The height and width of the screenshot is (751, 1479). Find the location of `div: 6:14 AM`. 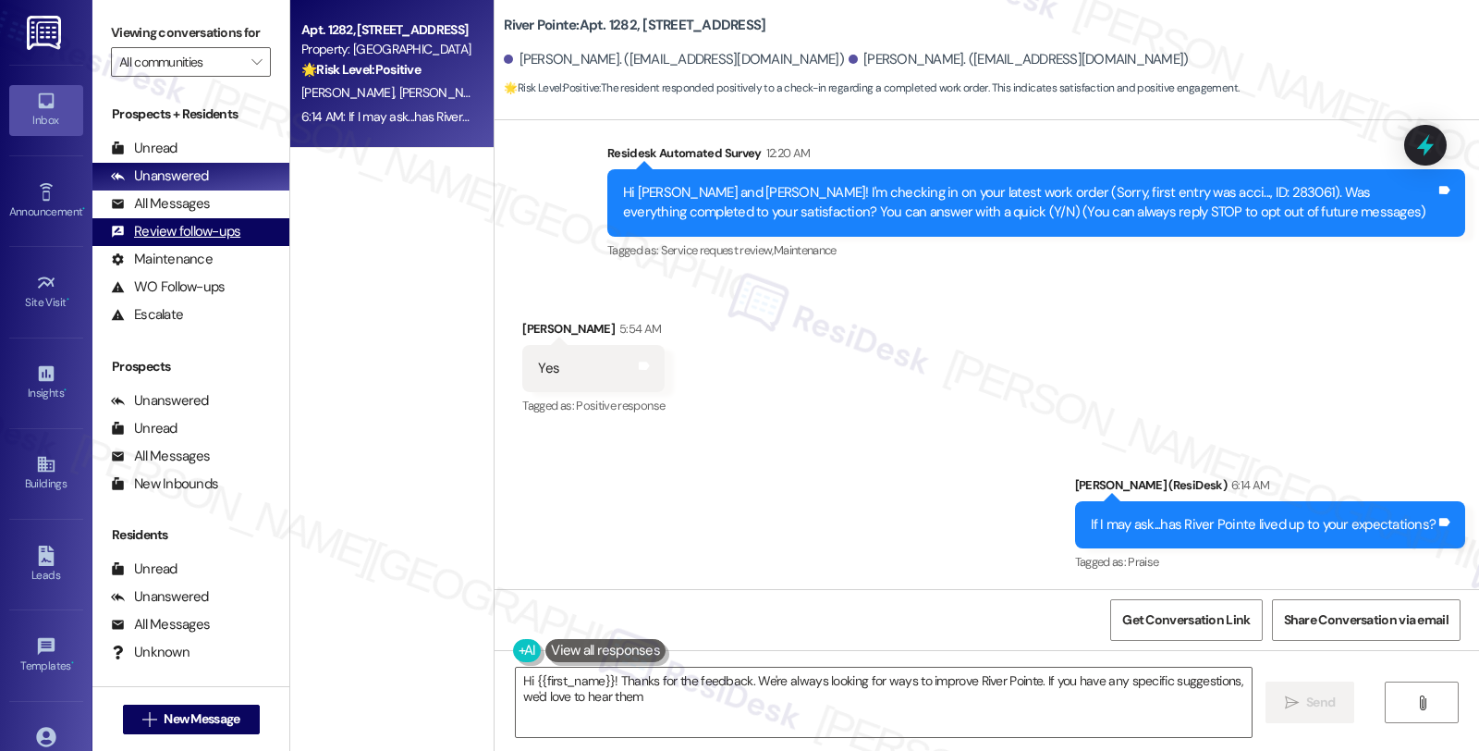

div: 6:14 AM is located at coordinates (1248, 485).